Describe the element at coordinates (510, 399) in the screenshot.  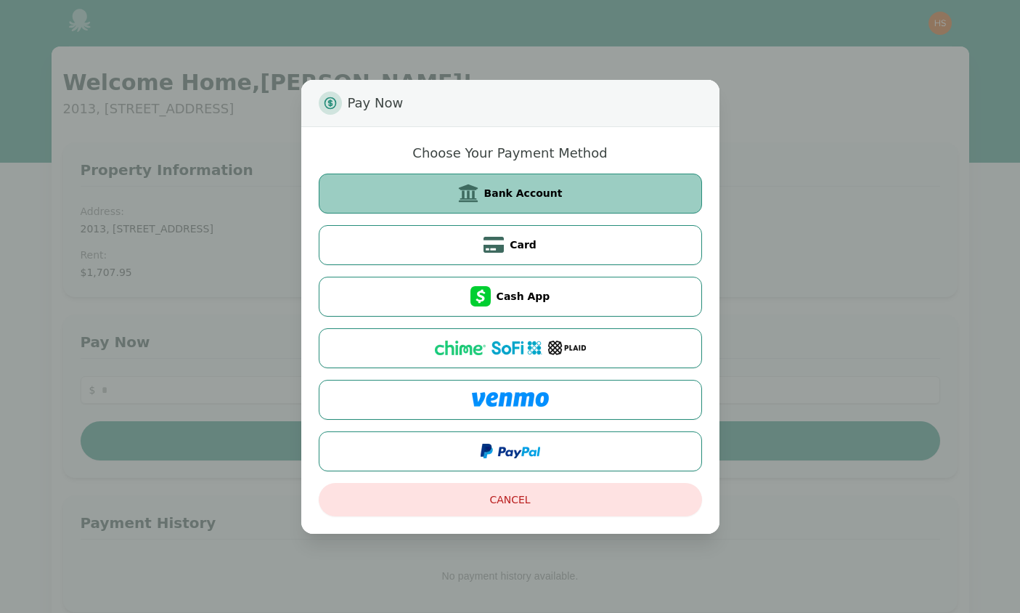
I see `img: Venmo logo` at that location.